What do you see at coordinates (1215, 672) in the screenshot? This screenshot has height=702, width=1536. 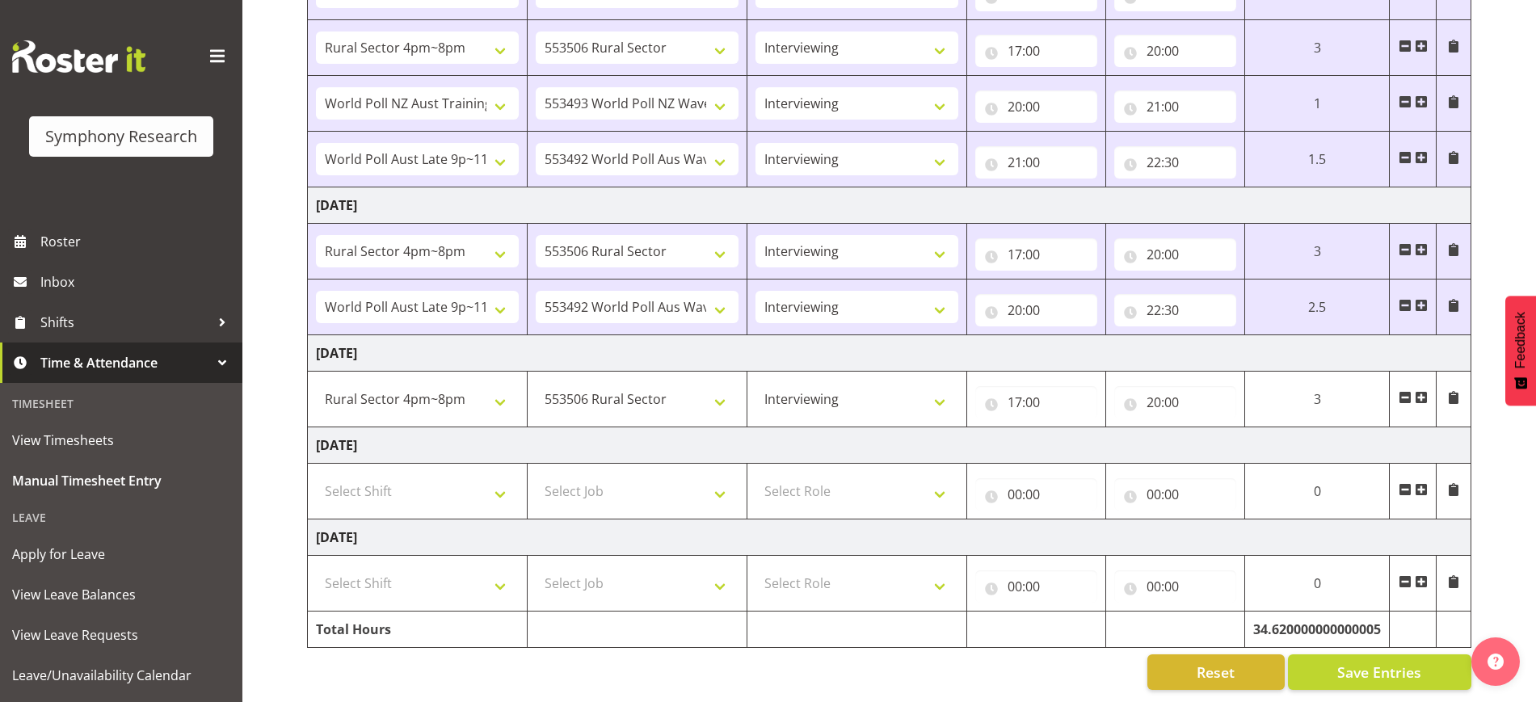 I see `span: Reset` at bounding box center [1215, 672].